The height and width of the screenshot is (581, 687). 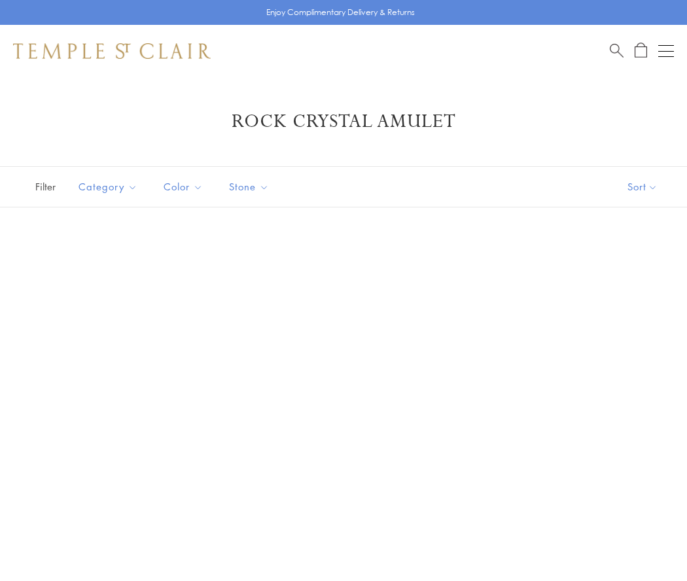 I want to click on span: Stone, so click(x=251, y=186).